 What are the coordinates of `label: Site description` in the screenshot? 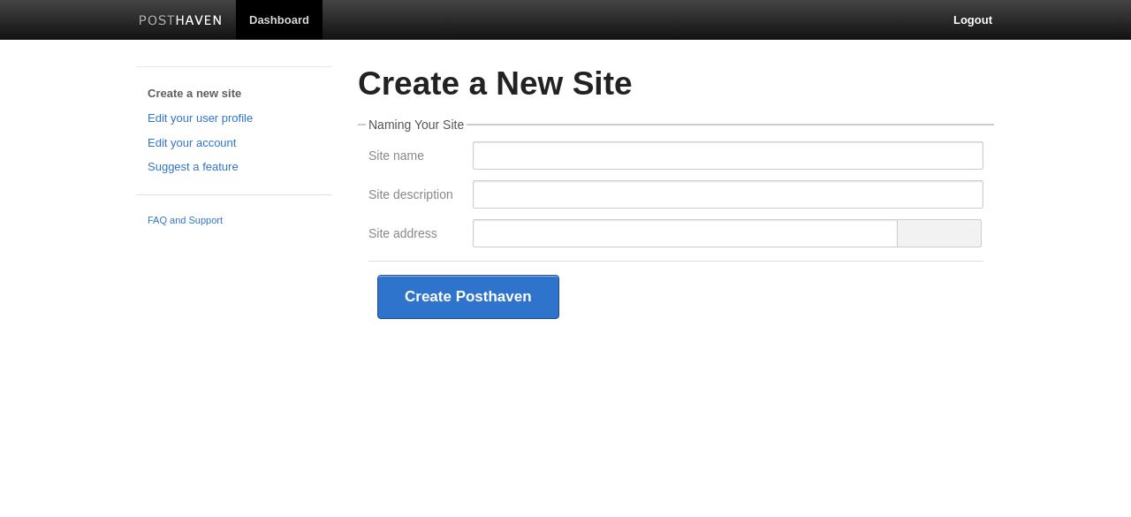 It's located at (415, 196).